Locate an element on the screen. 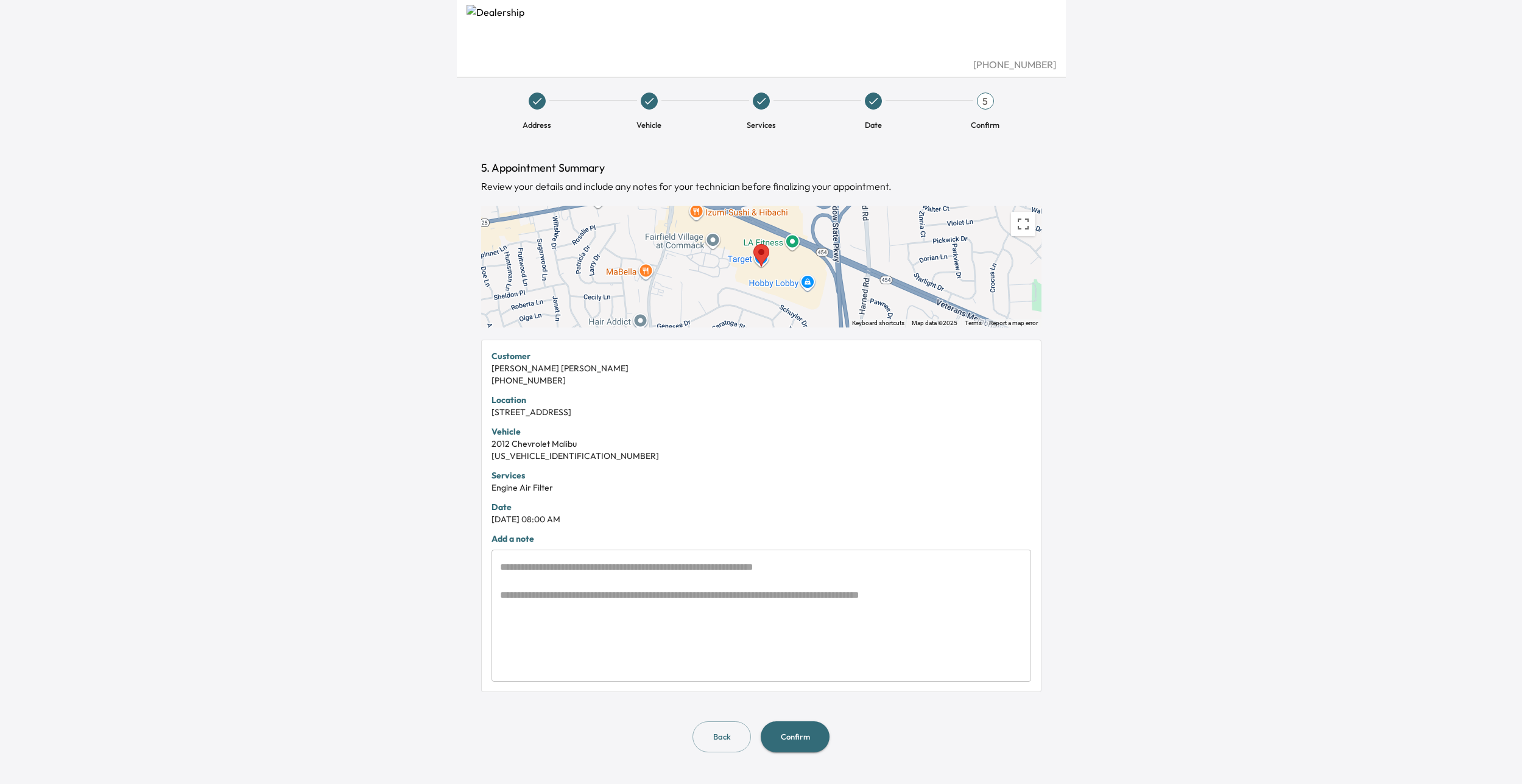 The width and height of the screenshot is (1522, 784). button: Back is located at coordinates (722, 737).